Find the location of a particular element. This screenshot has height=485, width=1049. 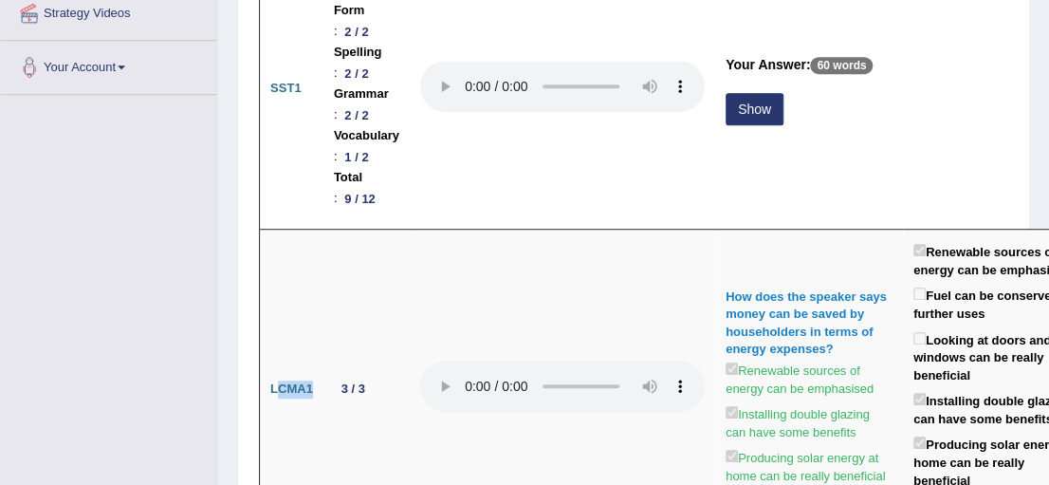

div: 1 / 2 is located at coordinates (356, 157).